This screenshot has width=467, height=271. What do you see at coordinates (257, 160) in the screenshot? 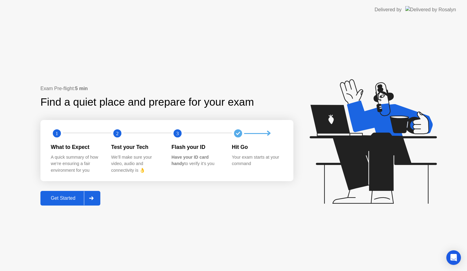
I see `div: Your exam starts at your command` at bounding box center [257, 160].